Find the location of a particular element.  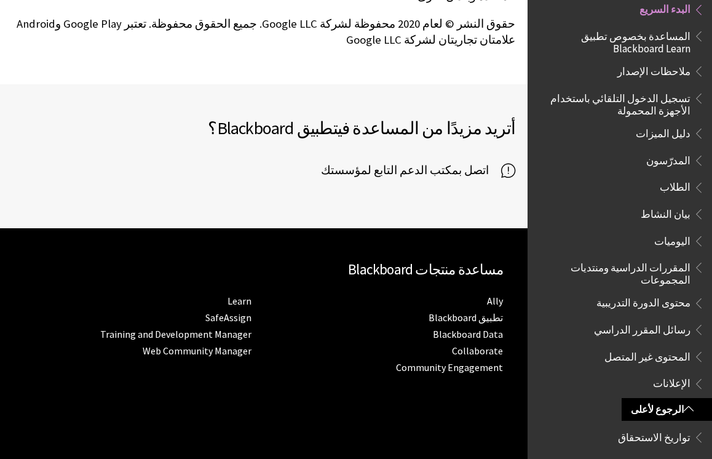

a: Collaborate is located at coordinates (477, 351).